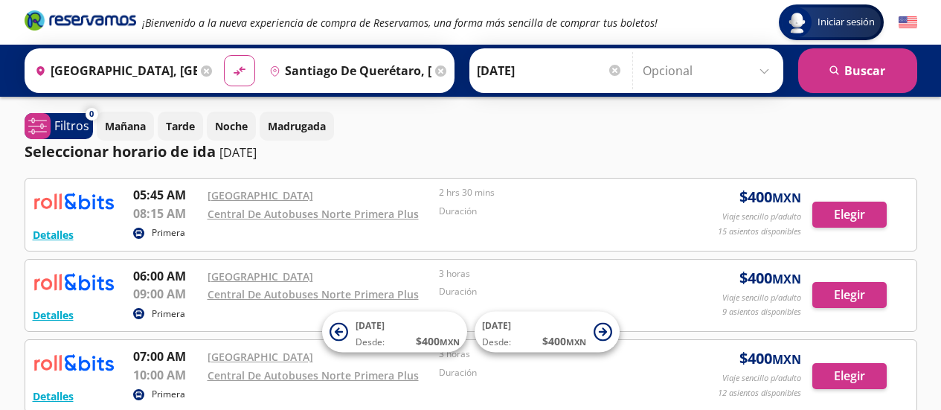 Image resolution: width=941 pixels, height=410 pixels. I want to click on button: Madrugada, so click(297, 126).